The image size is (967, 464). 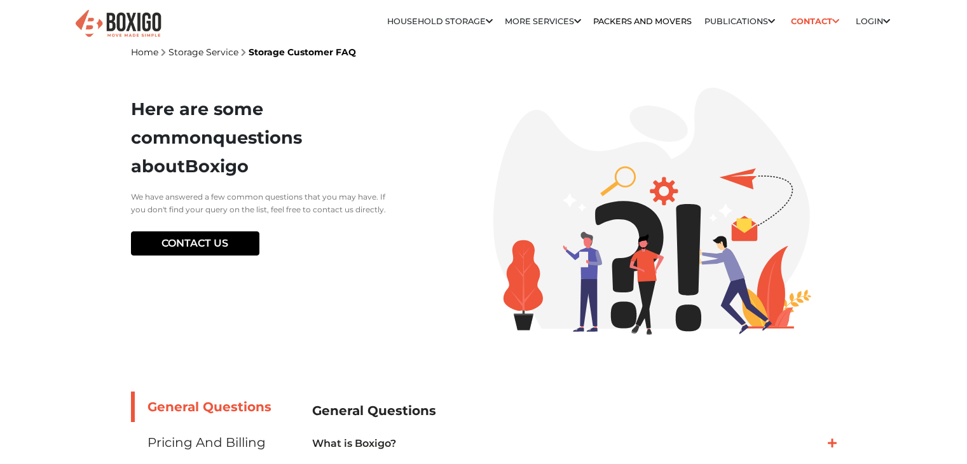 What do you see at coordinates (259, 137) in the screenshot?
I see `h1: Here are some questions about` at bounding box center [259, 137].